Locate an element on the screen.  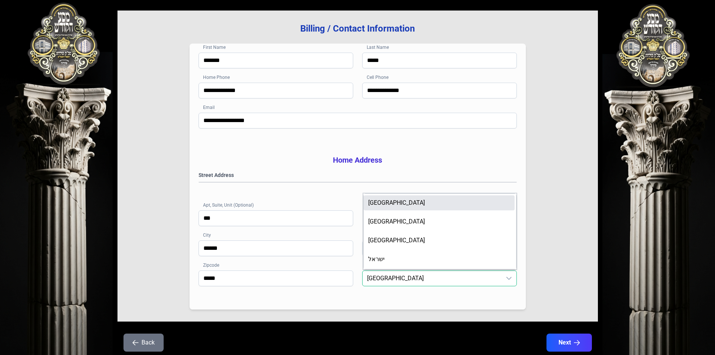
h3: Home Address is located at coordinates (358, 160).